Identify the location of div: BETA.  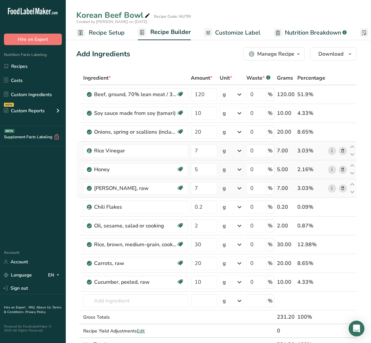
(9, 131).